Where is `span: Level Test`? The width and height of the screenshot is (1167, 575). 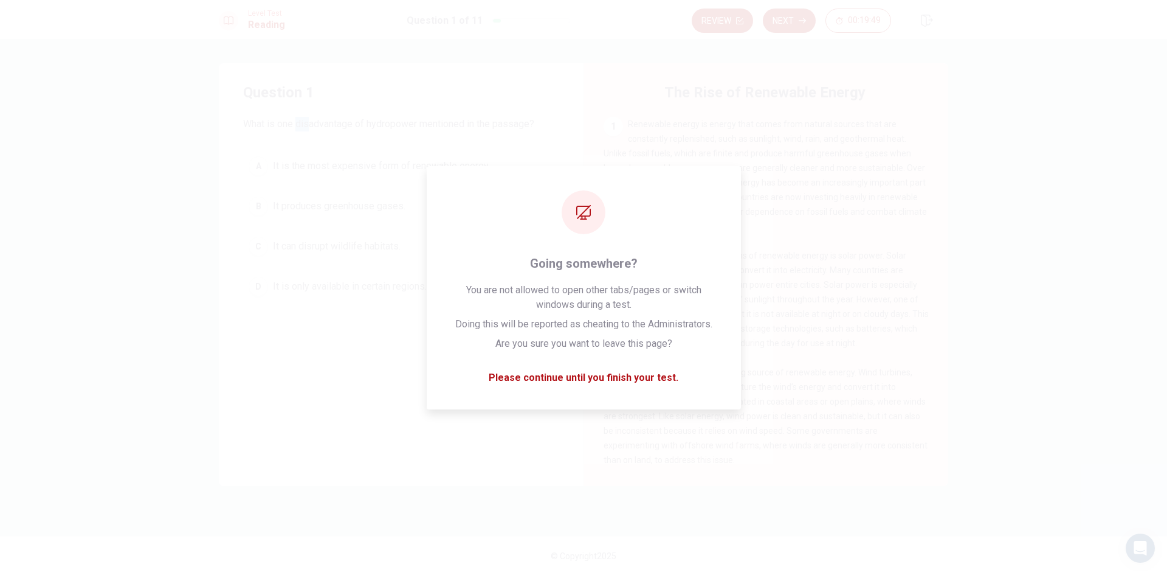 span: Level Test is located at coordinates (266, 13).